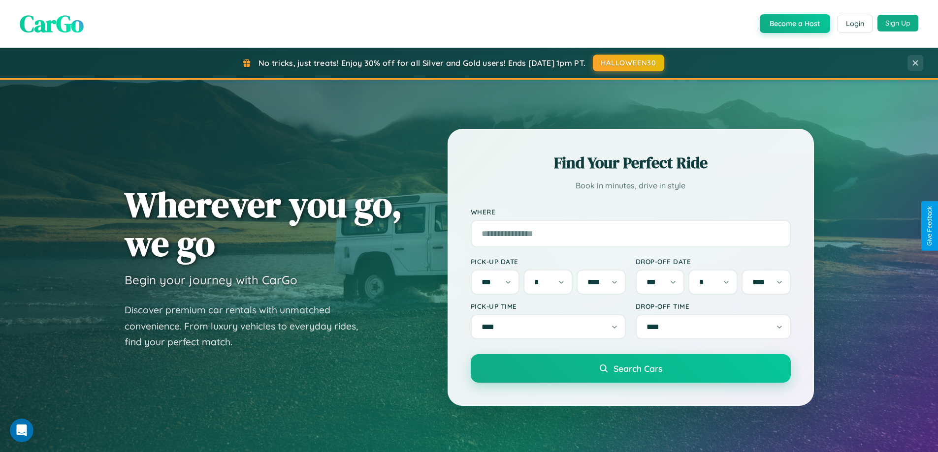 The image size is (938, 452). Describe the element at coordinates (248, 326) in the screenshot. I see `p: Discover premium car rentals with unmatched convenience. From luxury vehicles to everyday rides, ...` at that location.